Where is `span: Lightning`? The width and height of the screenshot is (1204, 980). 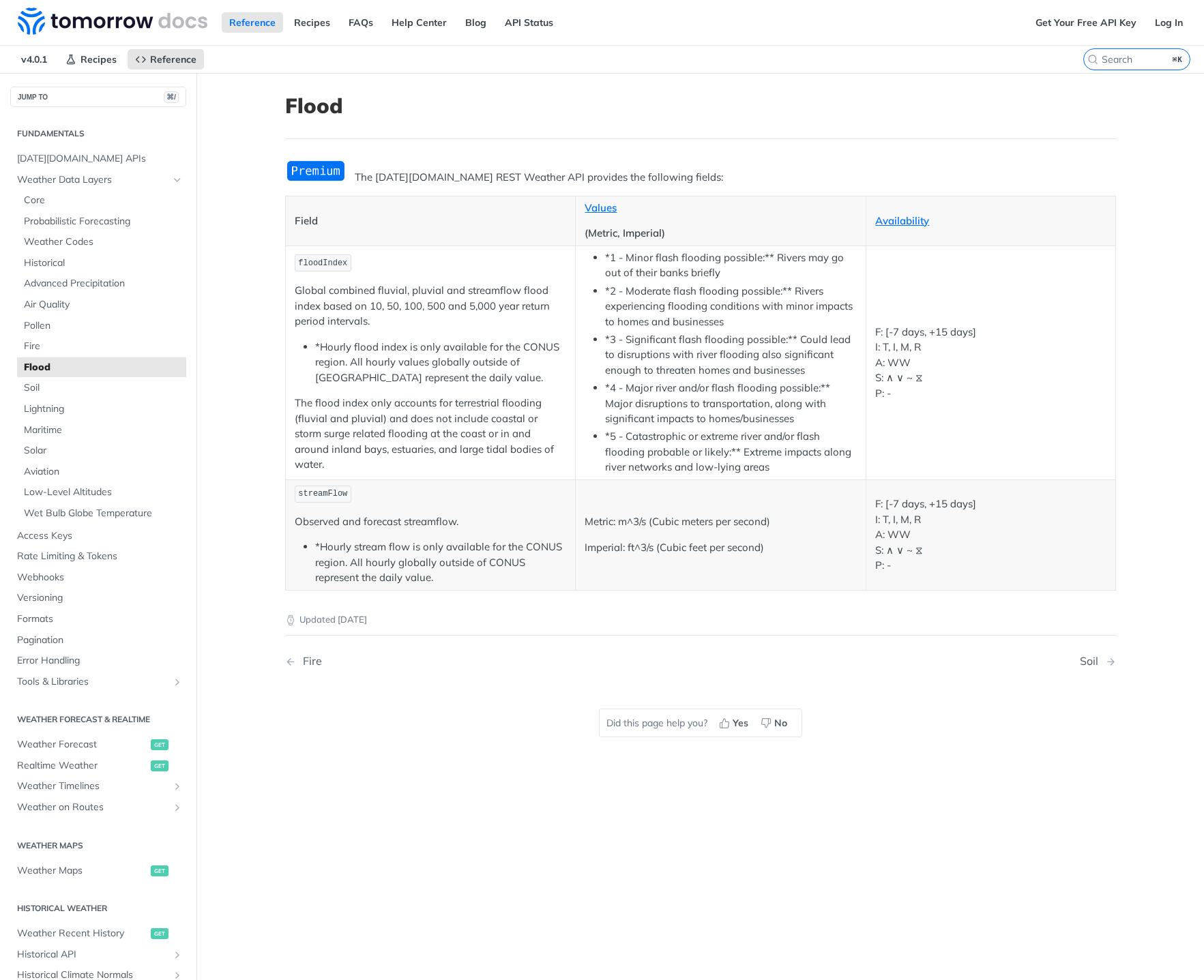
span: Lightning is located at coordinates (103, 409).